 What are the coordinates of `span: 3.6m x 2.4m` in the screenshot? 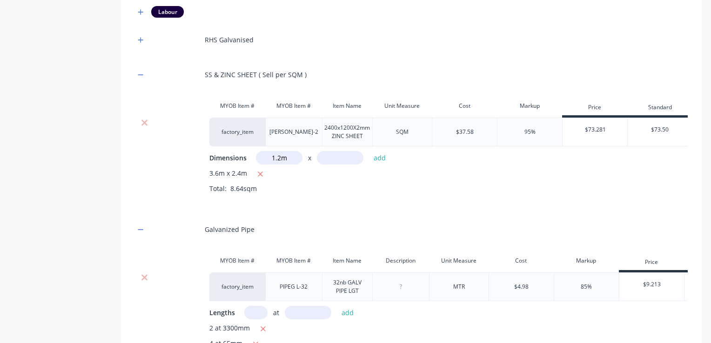 It's located at (228, 174).